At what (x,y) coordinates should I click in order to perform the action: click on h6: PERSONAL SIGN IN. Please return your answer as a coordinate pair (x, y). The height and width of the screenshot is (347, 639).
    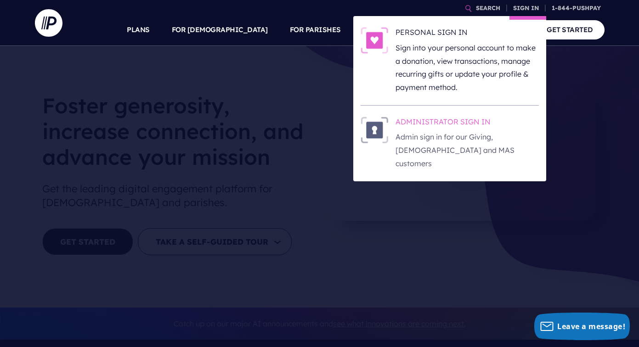
    Looking at the image, I should click on (467, 34).